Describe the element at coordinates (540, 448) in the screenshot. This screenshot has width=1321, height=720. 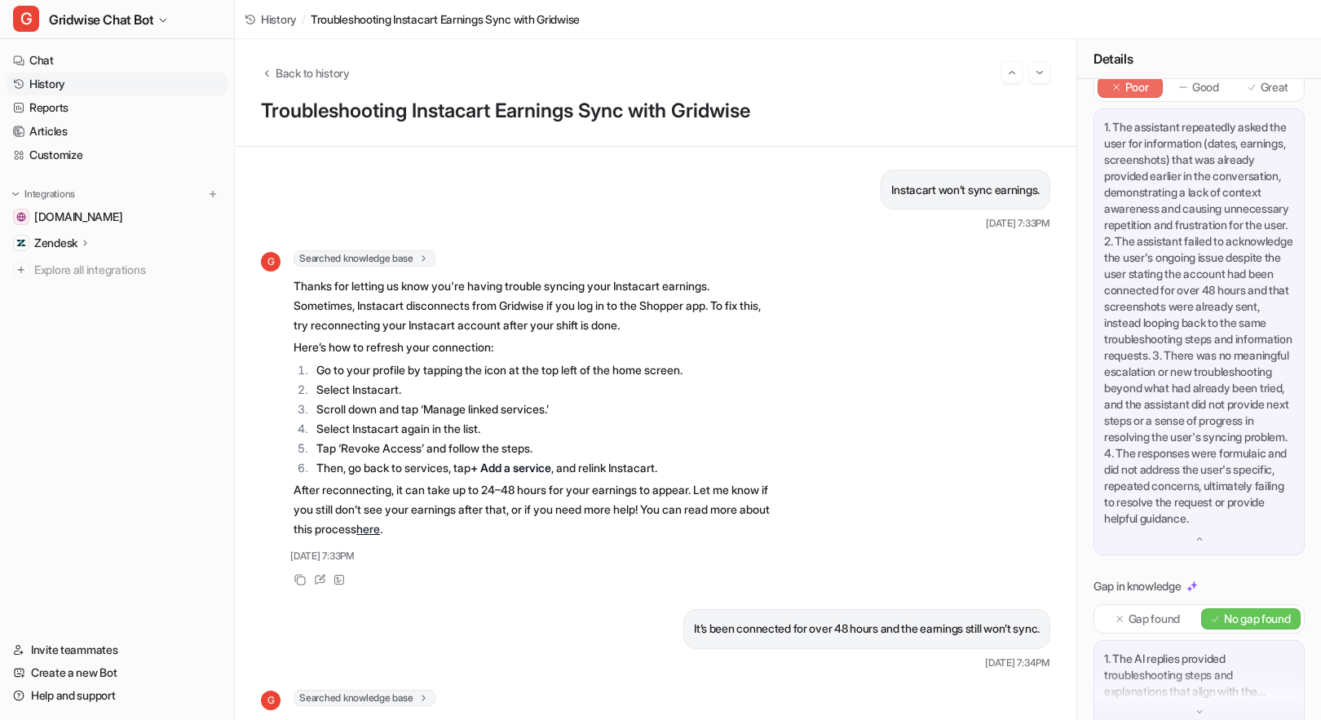
I see `li: Tap ‘Revoke Access’ and follow the steps.` at that location.